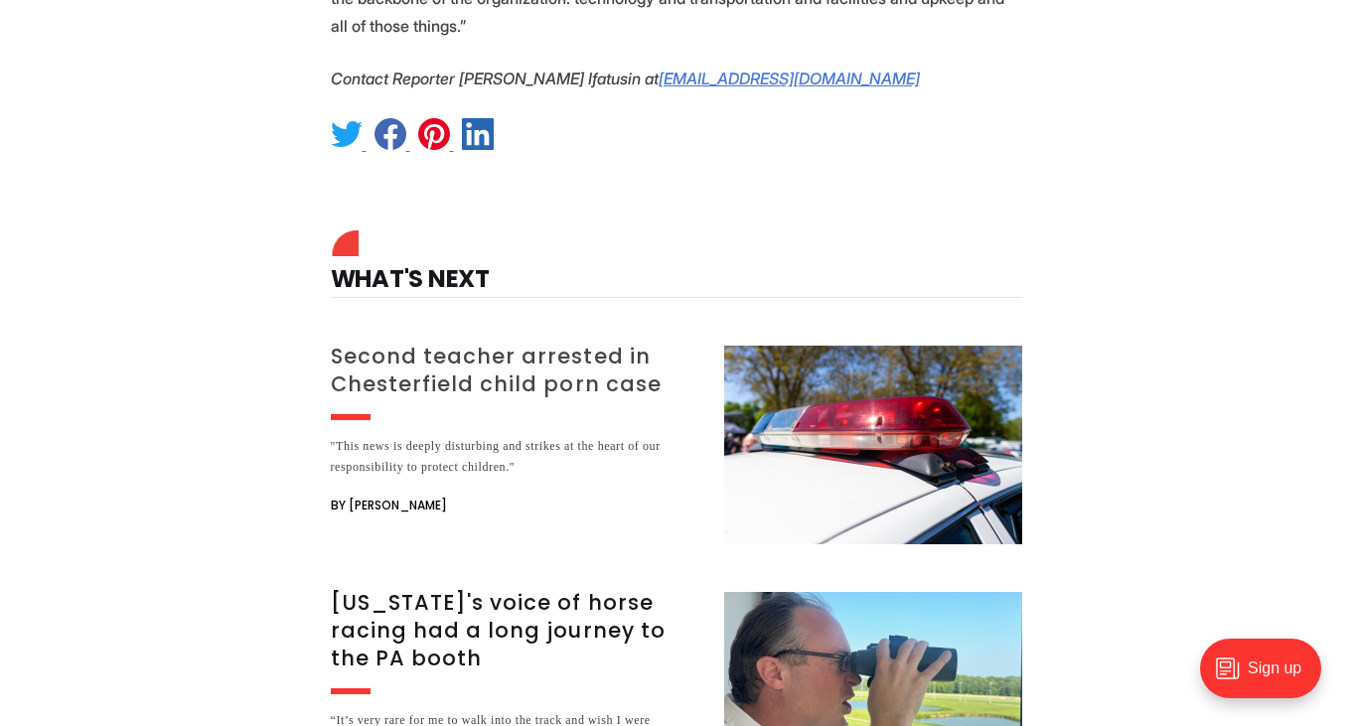 The width and height of the screenshot is (1352, 726). Describe the element at coordinates (676, 266) in the screenshot. I see `h4: What's Next` at that location.